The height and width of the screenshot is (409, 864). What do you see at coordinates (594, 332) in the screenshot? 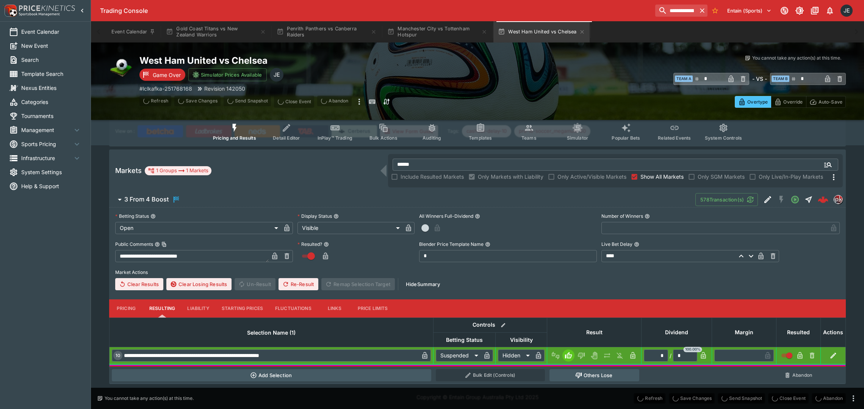
I see `th: Result` at bounding box center [594, 332].